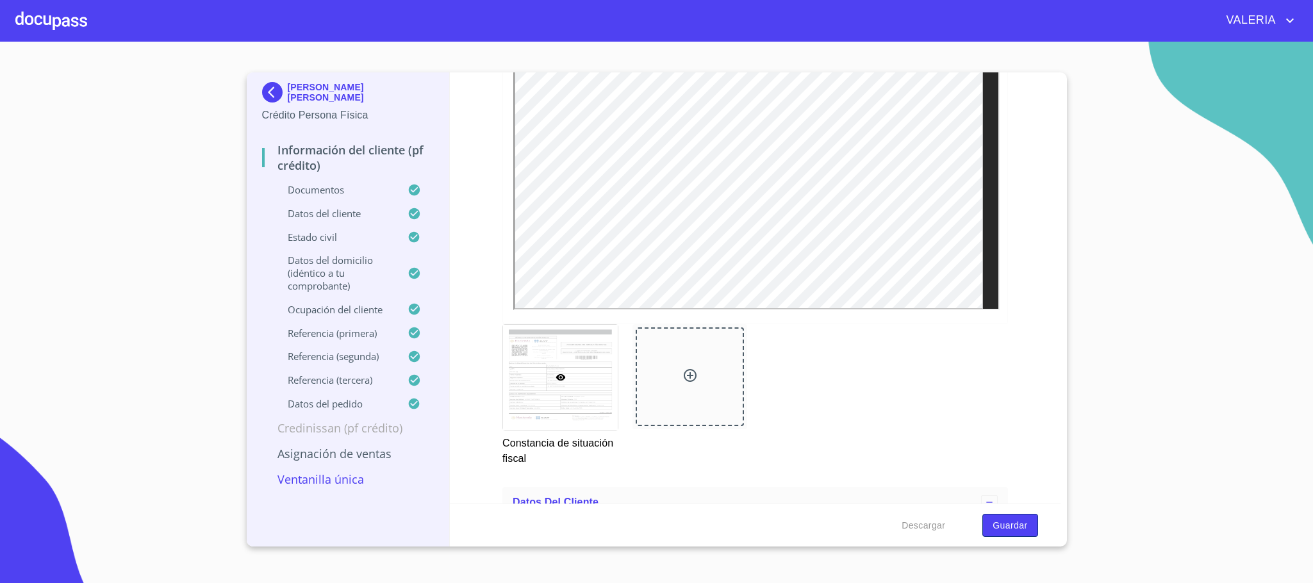 Image resolution: width=1313 pixels, height=583 pixels. Describe the element at coordinates (335, 356) in the screenshot. I see `p: Referencia (segunda)` at that location.